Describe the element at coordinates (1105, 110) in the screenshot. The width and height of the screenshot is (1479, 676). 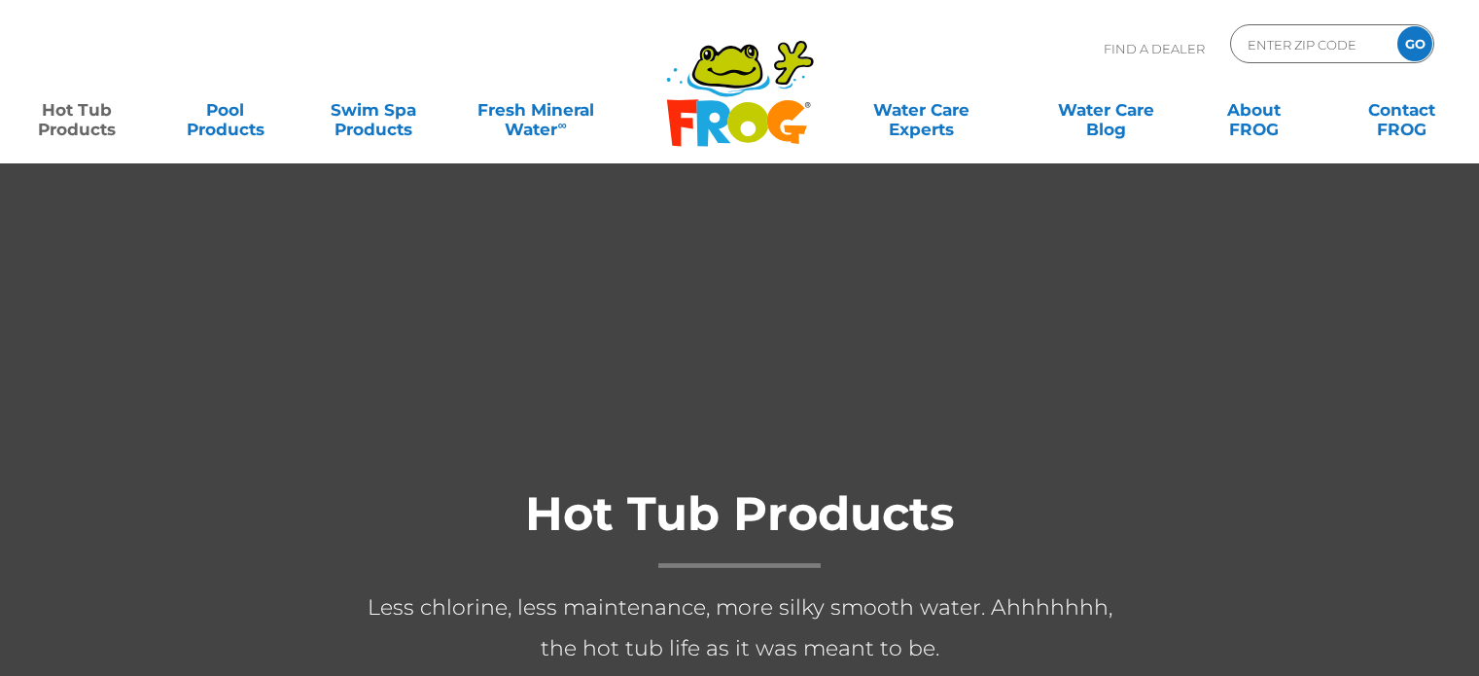
I see `a: Water CareBlog` at that location.